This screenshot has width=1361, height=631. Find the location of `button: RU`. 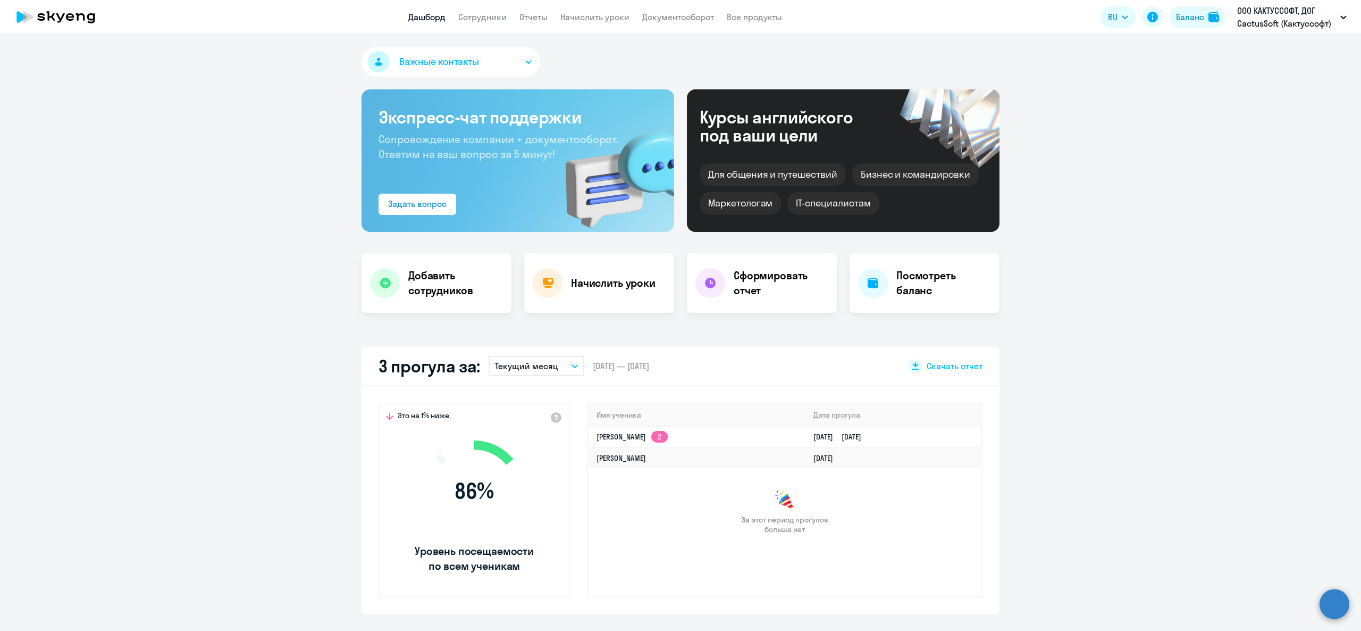

button: RU is located at coordinates (1118, 17).